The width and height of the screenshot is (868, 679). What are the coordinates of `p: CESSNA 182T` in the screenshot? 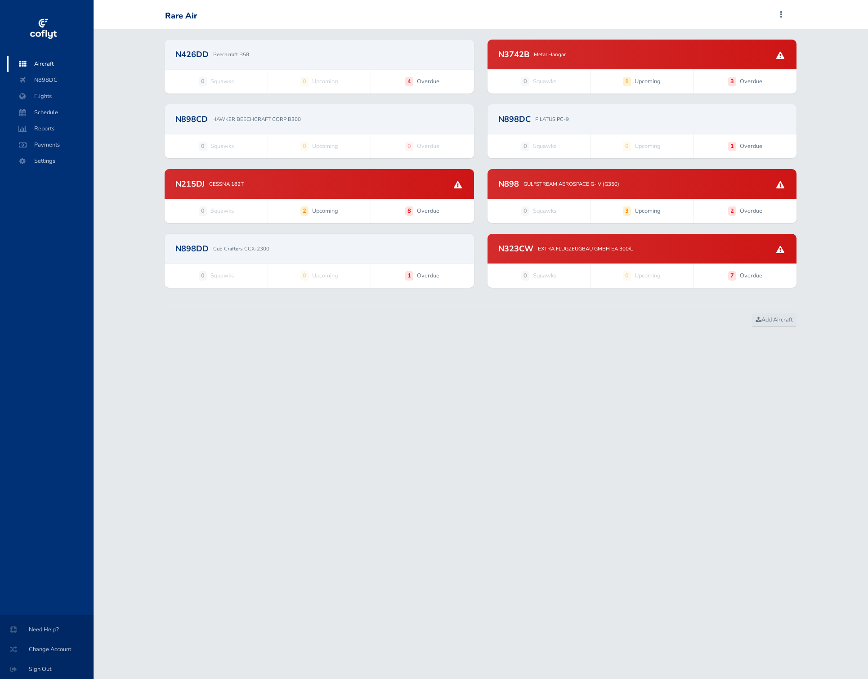 It's located at (226, 184).